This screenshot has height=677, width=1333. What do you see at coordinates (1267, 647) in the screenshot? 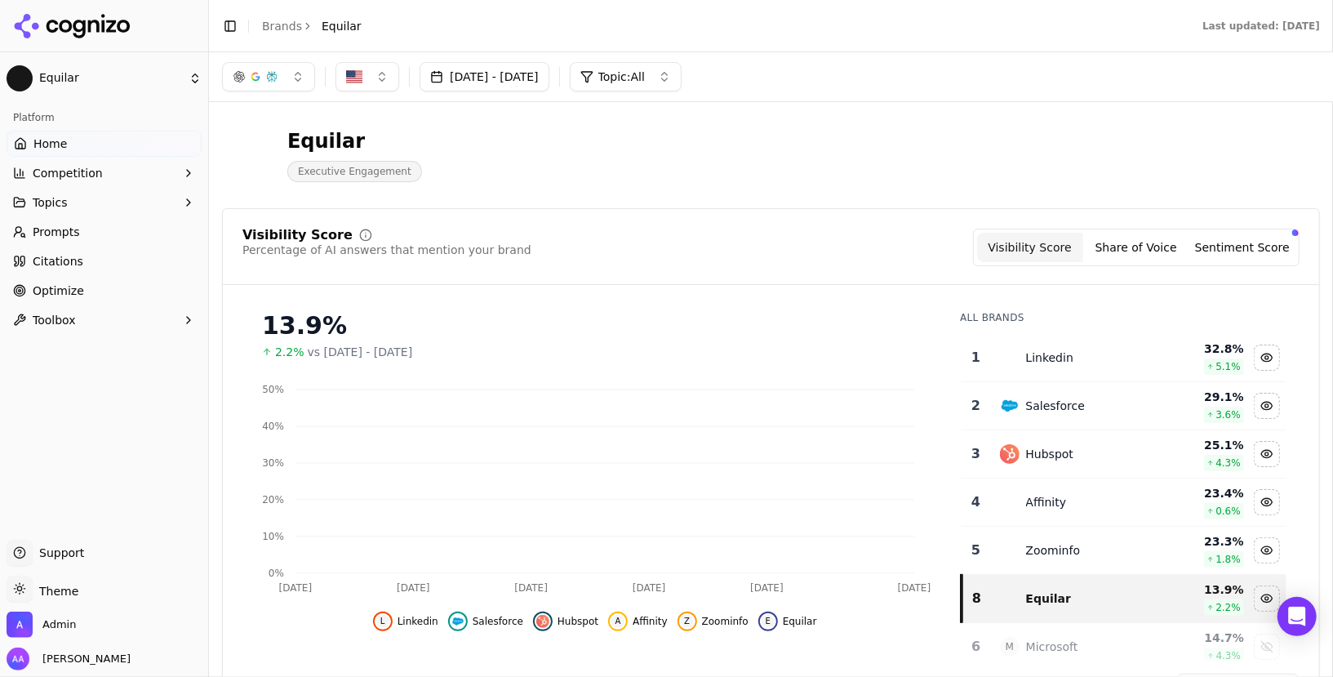
I see `button: Show microsoft data` at bounding box center [1267, 647].